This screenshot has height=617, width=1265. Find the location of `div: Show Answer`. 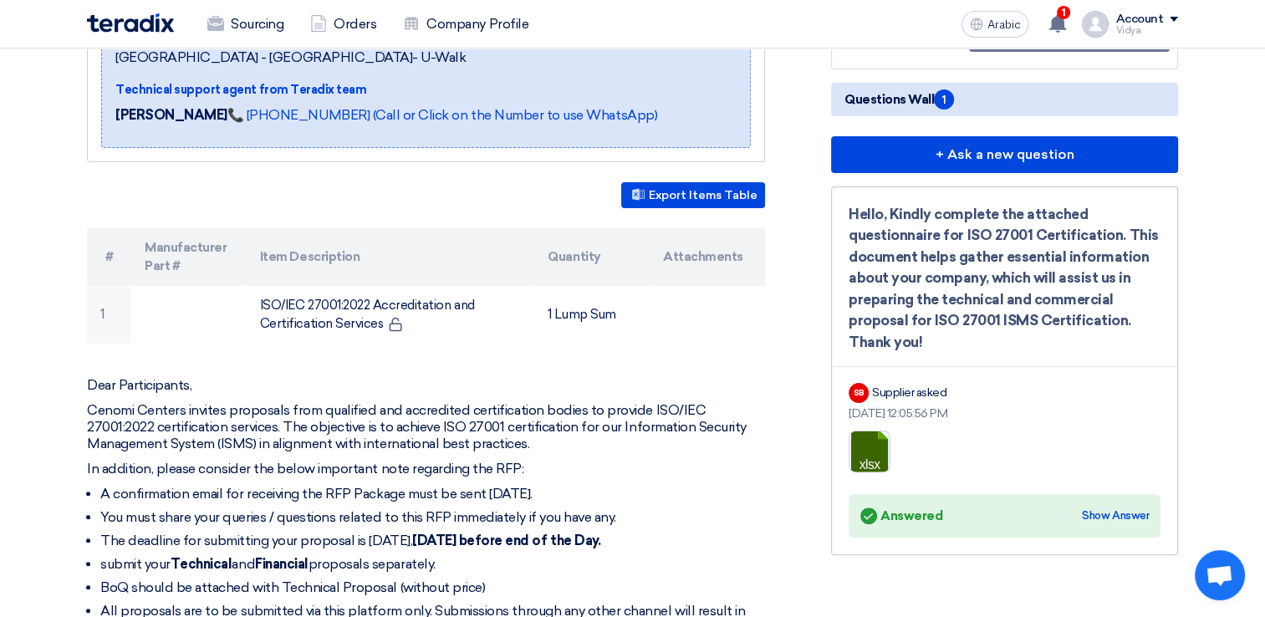

div: Show Answer is located at coordinates (1115, 516).